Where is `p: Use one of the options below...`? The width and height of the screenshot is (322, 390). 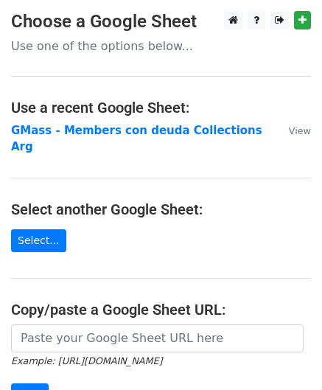
p: Use one of the options below... is located at coordinates (161, 46).